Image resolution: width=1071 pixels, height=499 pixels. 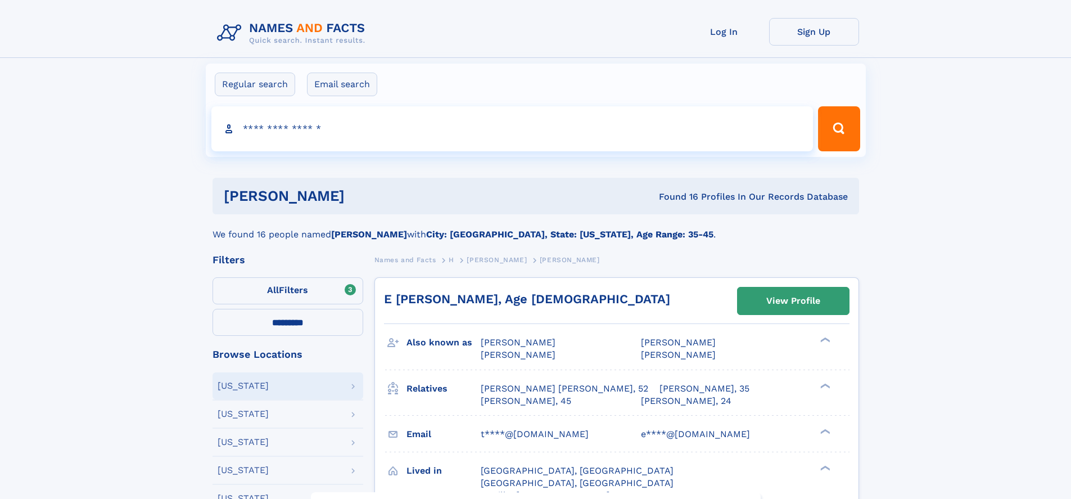 What do you see at coordinates (444, 434) in the screenshot?
I see `h3: Email` at bounding box center [444, 434].